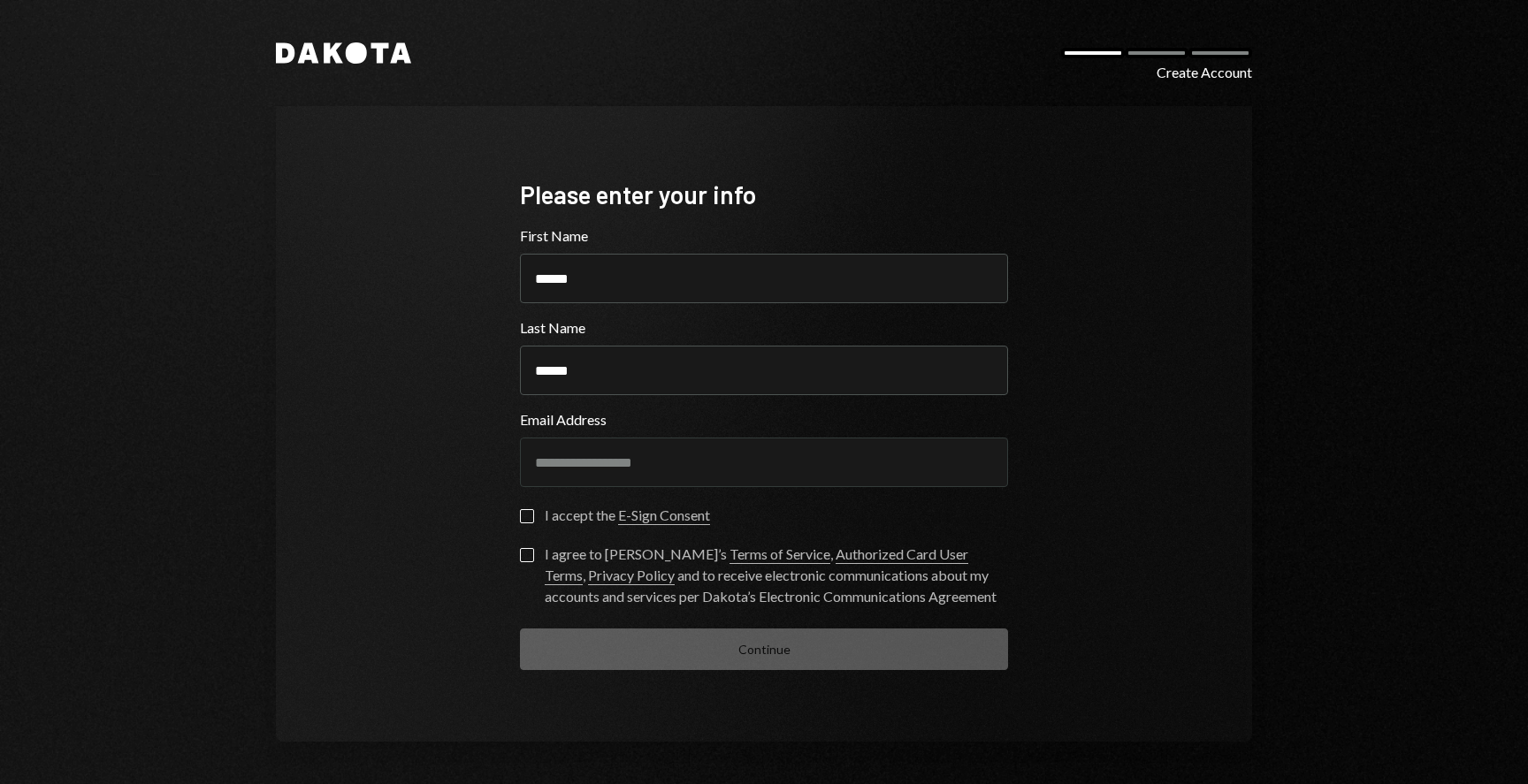  I want to click on a: E-Sign Consent, so click(664, 516).